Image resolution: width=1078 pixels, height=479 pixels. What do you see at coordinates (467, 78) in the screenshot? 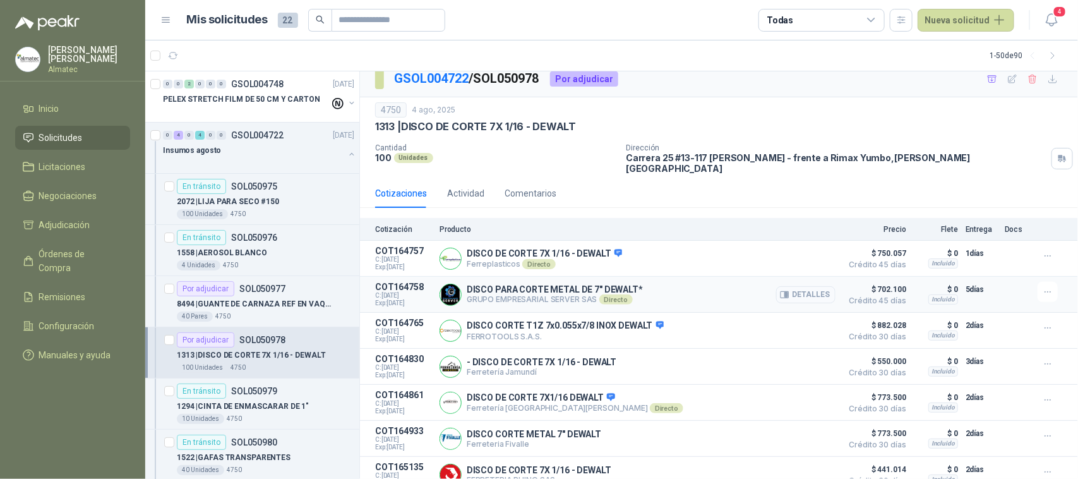
I see `p: / SOL050978` at bounding box center [467, 78].